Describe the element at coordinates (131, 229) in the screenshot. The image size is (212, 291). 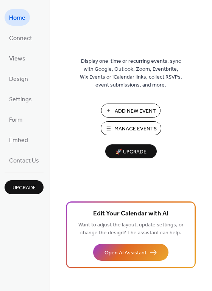
I see `span: Want to adjust the layout, update settings, or change the design? The assistant can help.` at that location.